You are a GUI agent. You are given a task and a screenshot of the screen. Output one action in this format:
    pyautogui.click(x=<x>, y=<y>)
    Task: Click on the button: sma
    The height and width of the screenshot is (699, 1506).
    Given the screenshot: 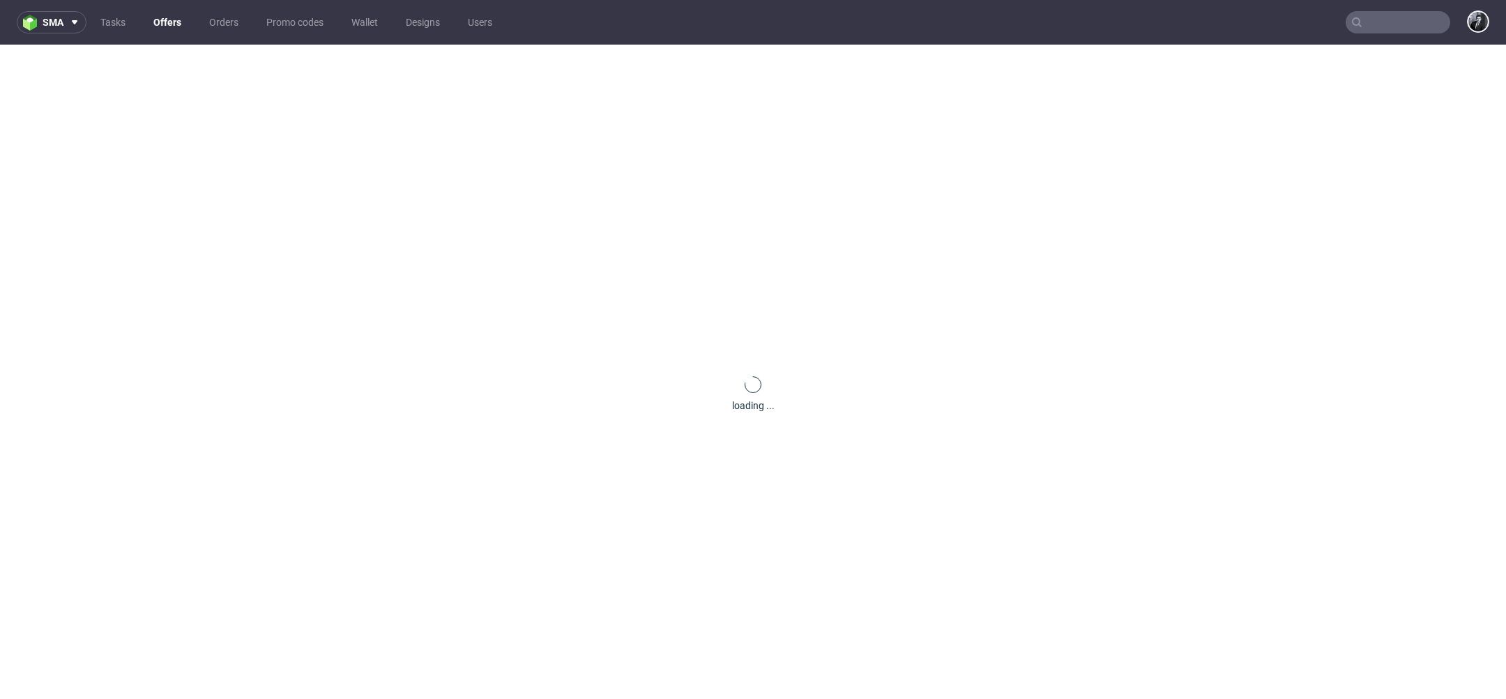 What is the action you would take?
    pyautogui.click(x=52, y=22)
    